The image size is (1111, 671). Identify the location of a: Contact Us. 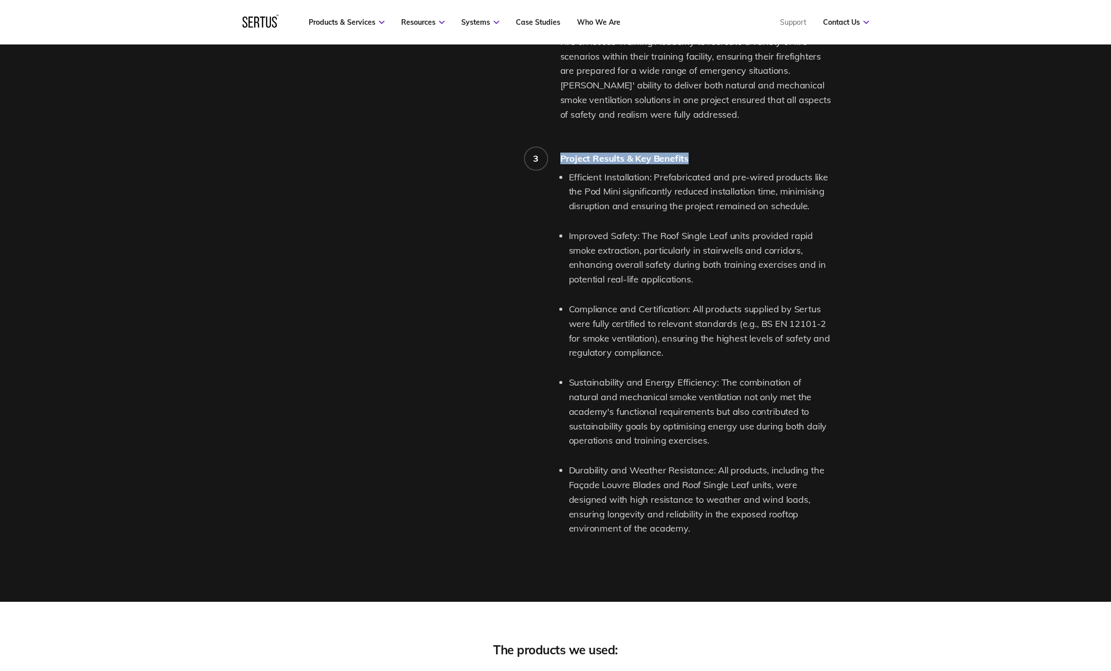
(846, 22).